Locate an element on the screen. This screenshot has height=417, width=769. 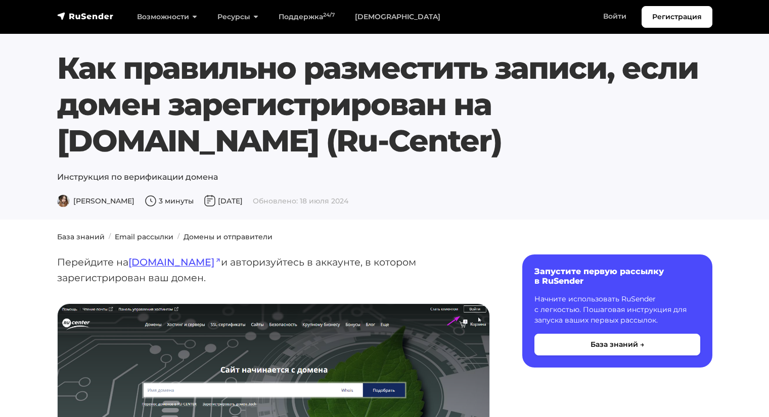
h6: Запустите первую рассылку в RuSender is located at coordinates (617, 276).